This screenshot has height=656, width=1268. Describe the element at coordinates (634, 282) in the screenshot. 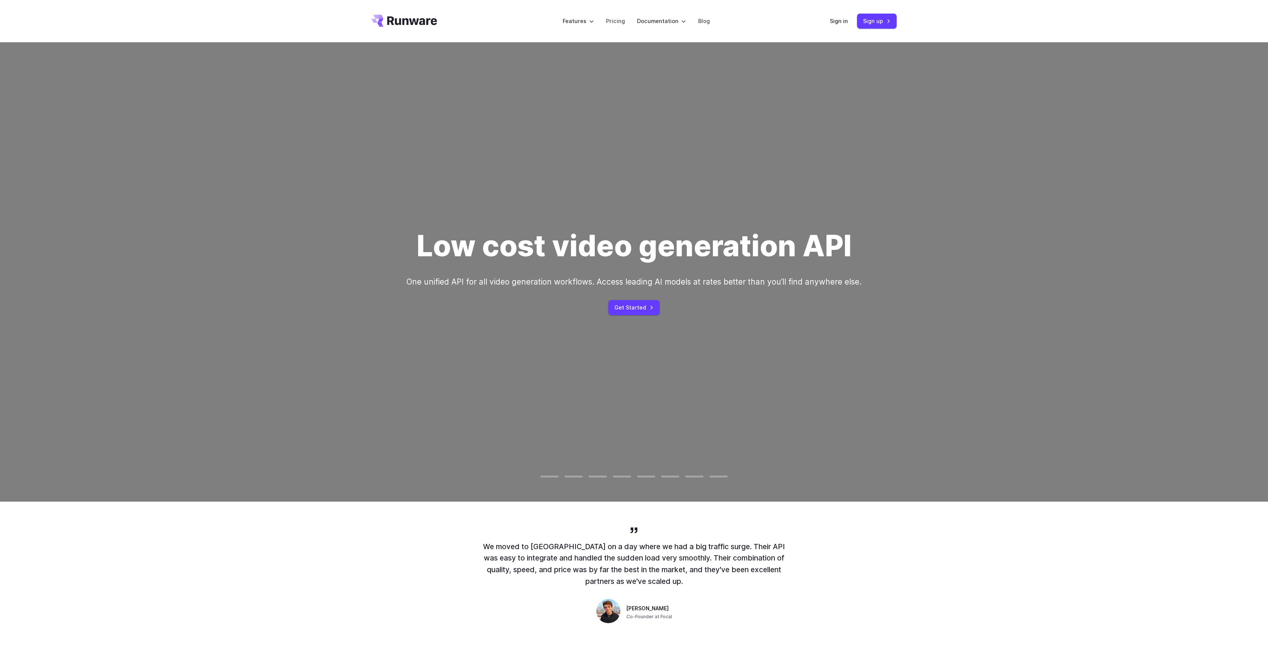

I see `p: One unified API for all video generation workflows. Access leading AI models at rates better than...` at that location.